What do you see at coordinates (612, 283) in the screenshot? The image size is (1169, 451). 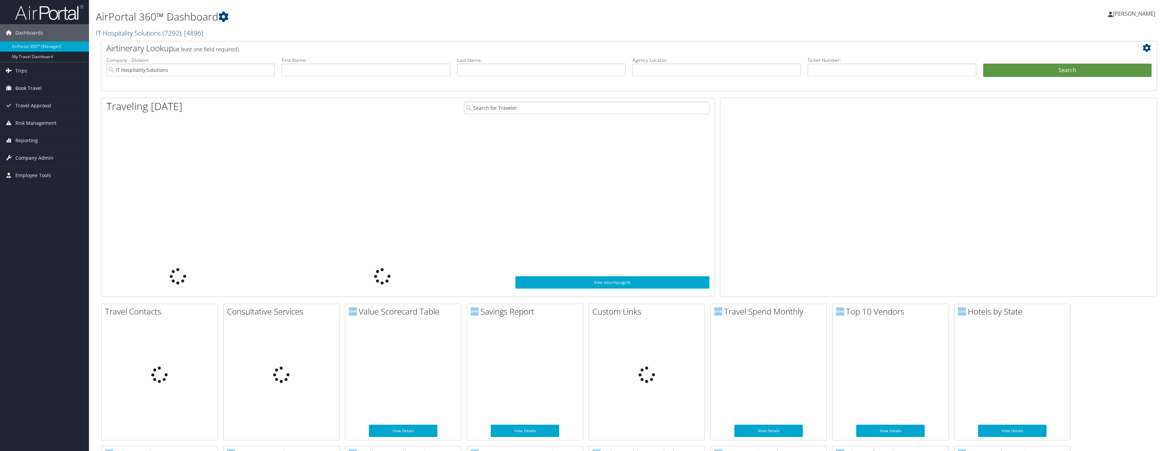 I see `a: View SecurityLogic®` at bounding box center [612, 283].